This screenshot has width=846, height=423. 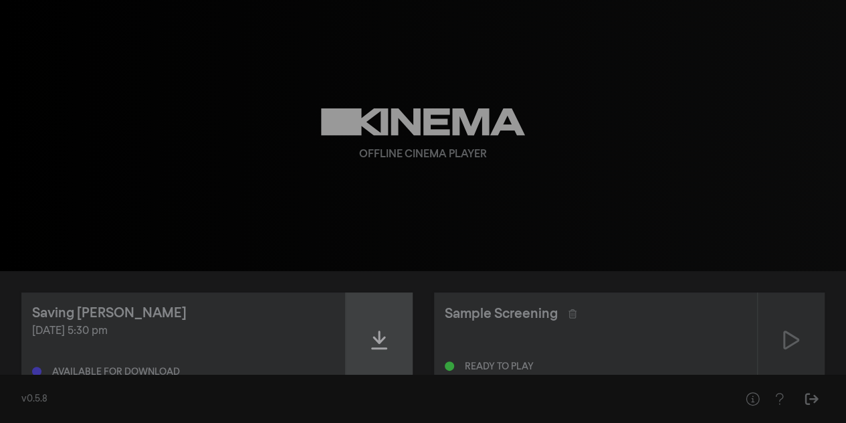 What do you see at coordinates (501, 314) in the screenshot?
I see `div: Sample Screening` at bounding box center [501, 314].